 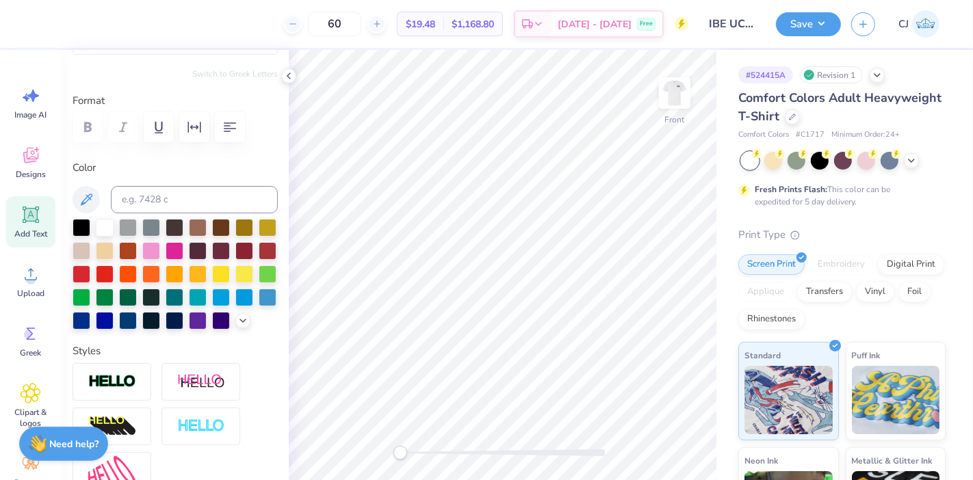 What do you see at coordinates (892, 461) in the screenshot?
I see `span: Metallic & Glitter Ink` at bounding box center [892, 461].